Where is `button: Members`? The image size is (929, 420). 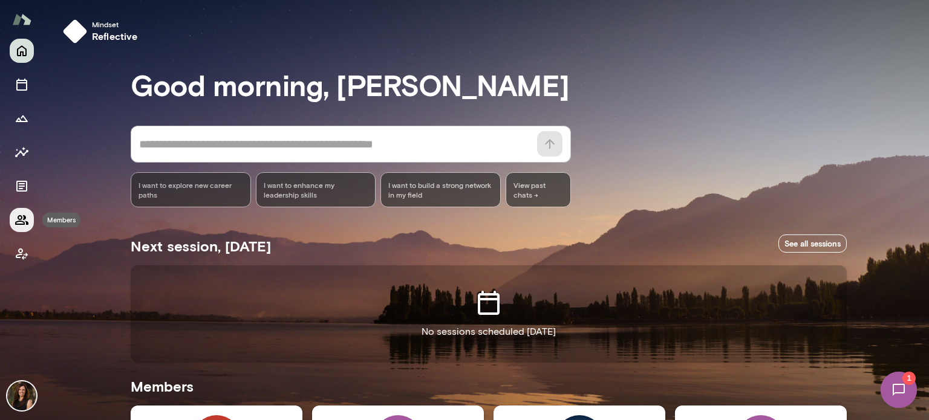 button: Members is located at coordinates (22, 220).